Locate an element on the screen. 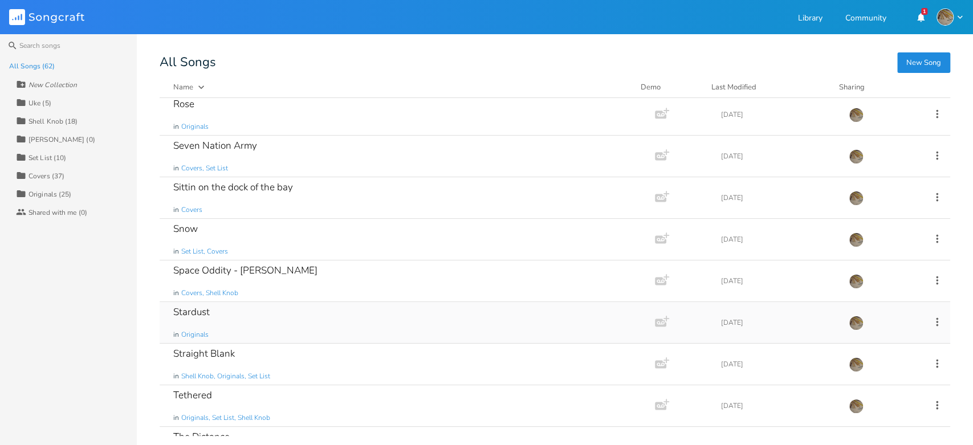  div: 1 is located at coordinates (924, 11).